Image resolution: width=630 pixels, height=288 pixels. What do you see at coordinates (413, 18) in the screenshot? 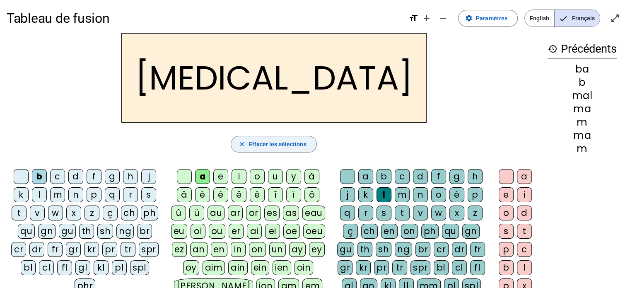
I see `mat-icon: format_size` at bounding box center [413, 18].